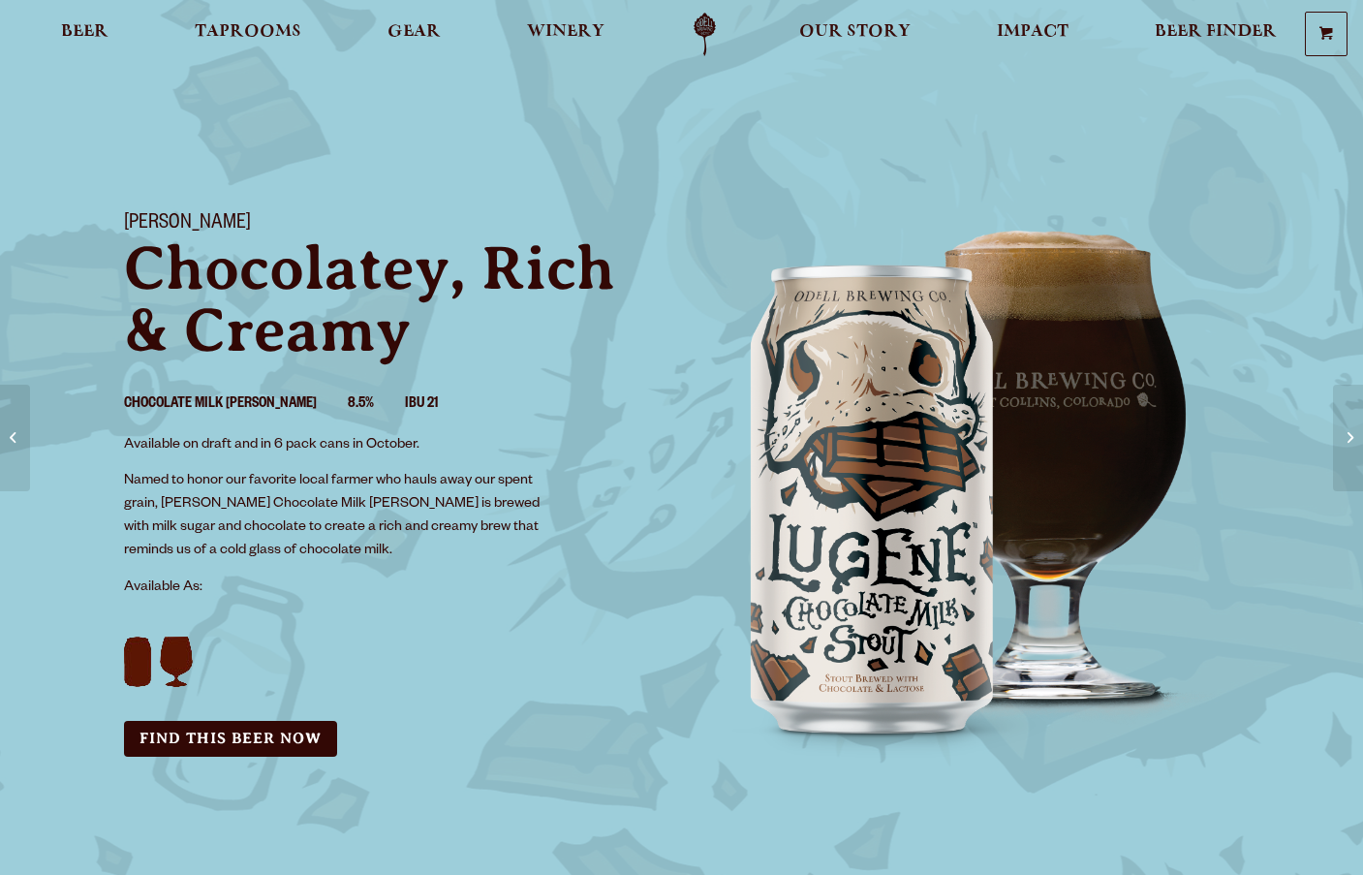 The width and height of the screenshot is (1363, 875). I want to click on img: Image of bottle and pour, so click(972, 479).